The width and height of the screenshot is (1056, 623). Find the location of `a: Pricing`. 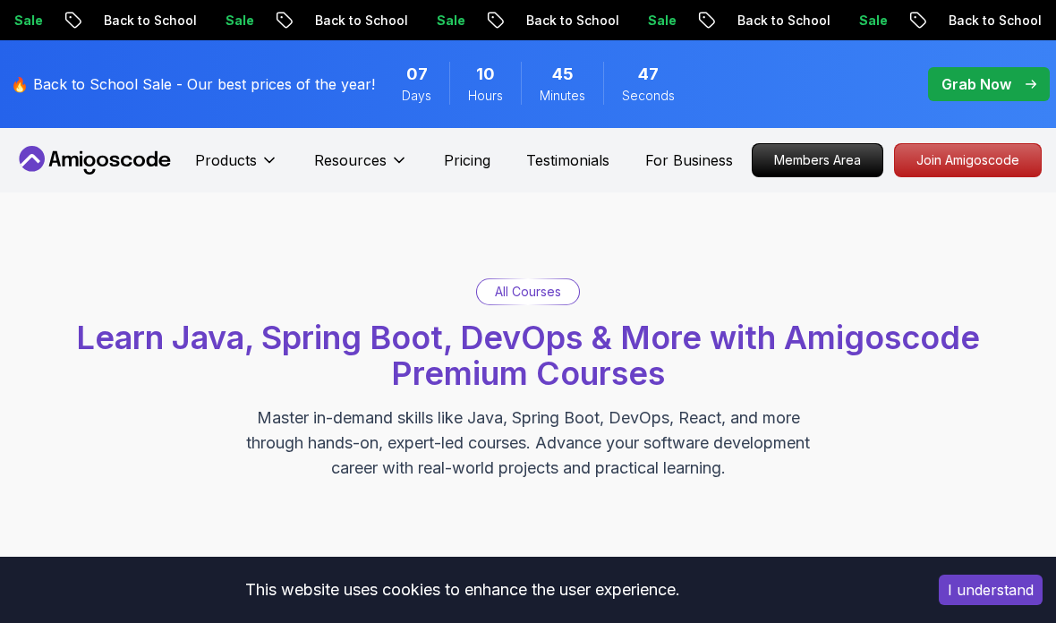

a: Pricing is located at coordinates (467, 160).